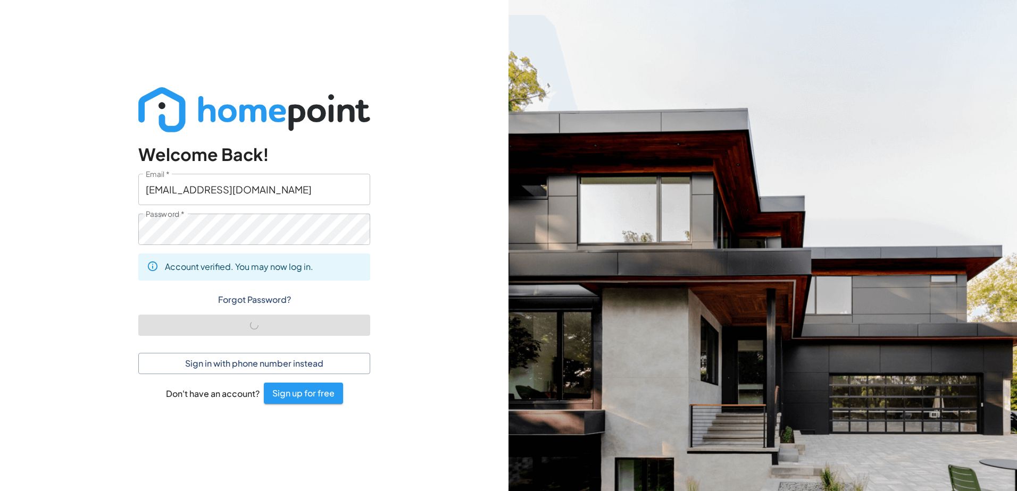 This screenshot has width=1017, height=491. Describe the element at coordinates (254, 189) in the screenshot. I see `input: hi@example.com` at that location.